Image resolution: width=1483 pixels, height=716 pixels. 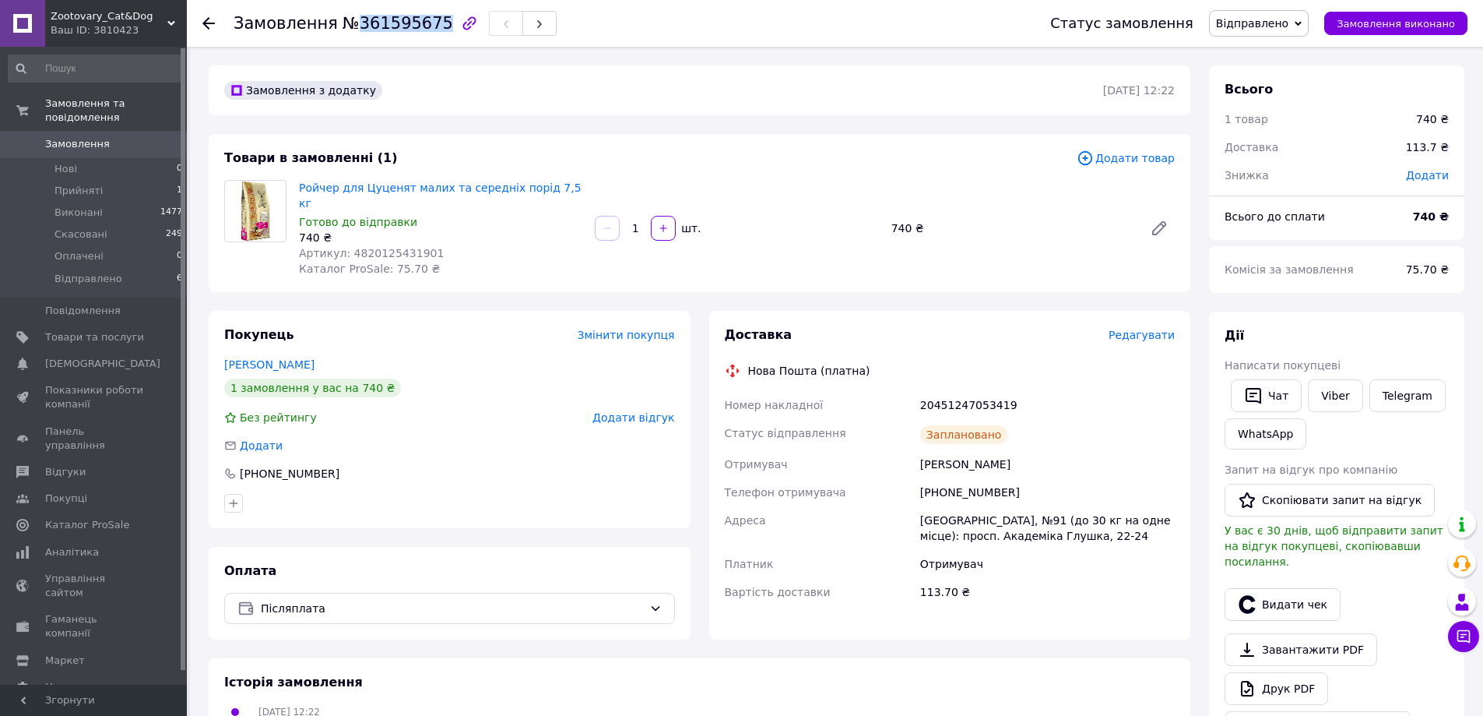 What do you see at coordinates (774, 405) in the screenshot?
I see `span: Номер накладної` at bounding box center [774, 405].